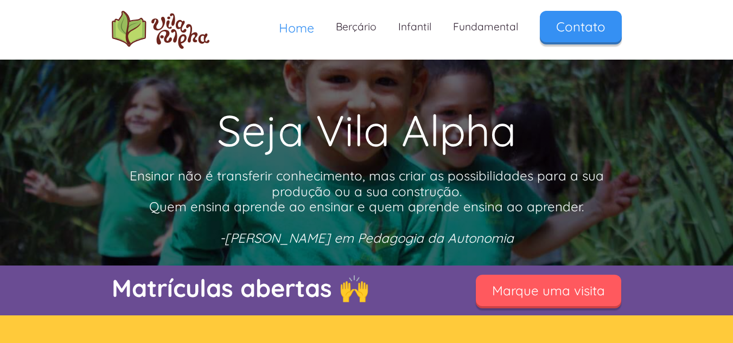  I want to click on h1: Seja Vila Alpha, so click(367, 130).